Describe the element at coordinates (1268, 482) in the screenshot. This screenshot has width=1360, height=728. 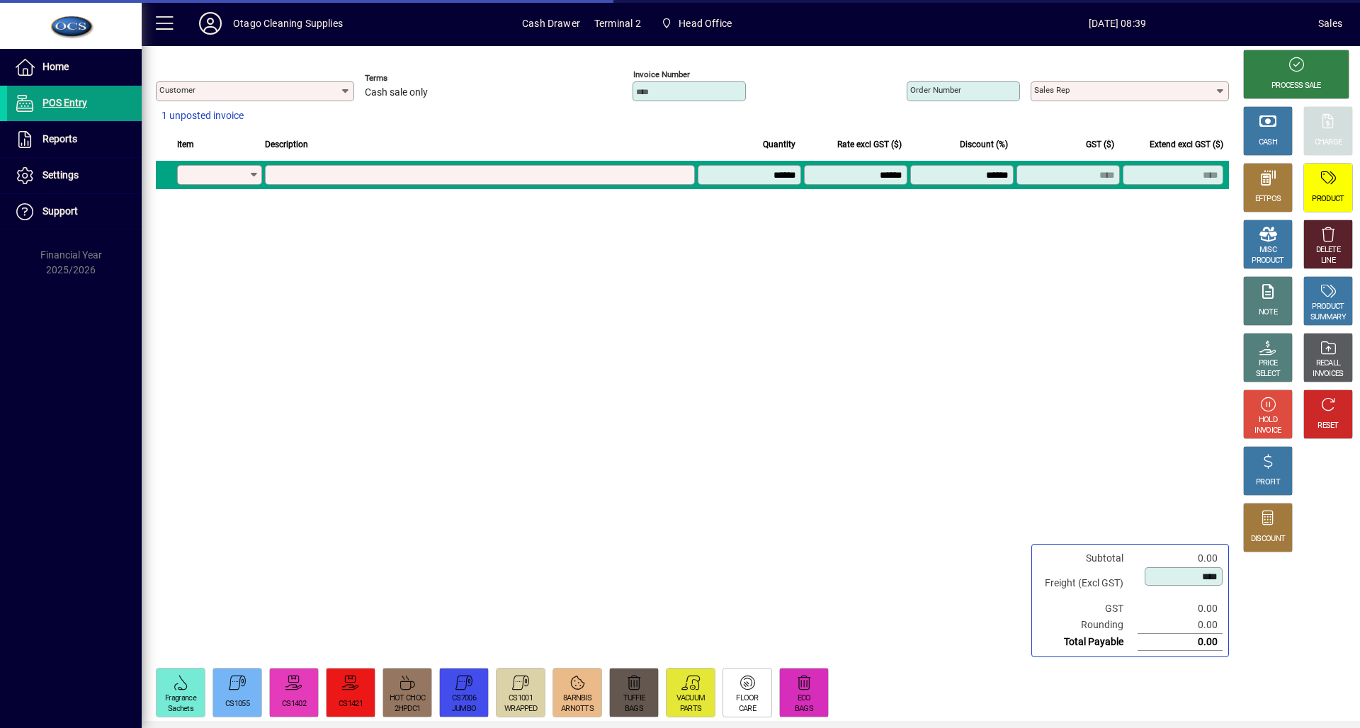
I see `div: PROFIT` at that location.